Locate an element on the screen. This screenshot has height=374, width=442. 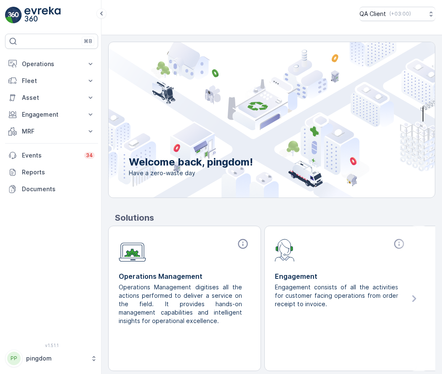
img: city illustration is located at coordinates (253, 120).